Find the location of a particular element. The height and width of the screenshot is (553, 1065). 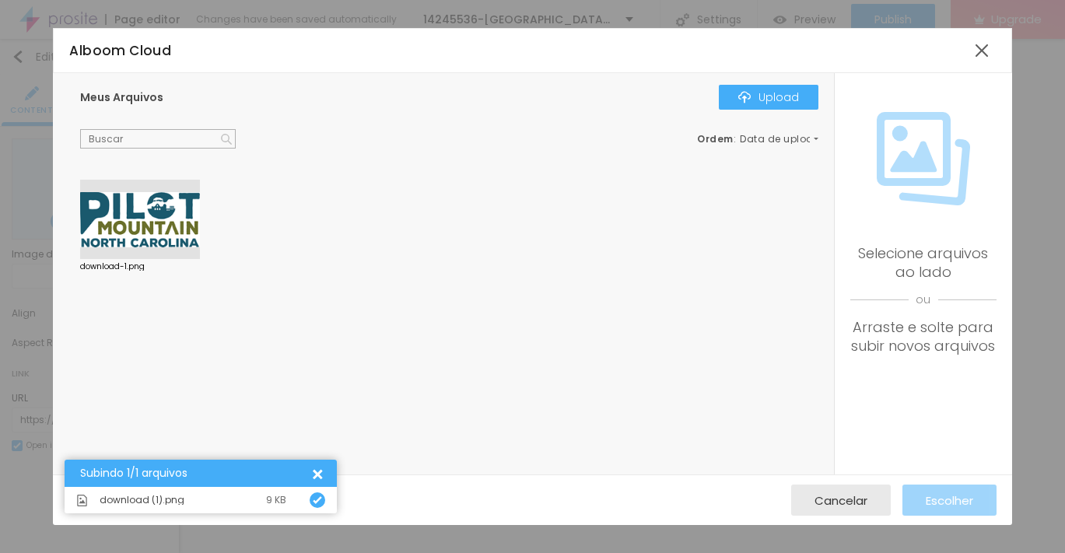

span: Data de upload is located at coordinates (781, 139).